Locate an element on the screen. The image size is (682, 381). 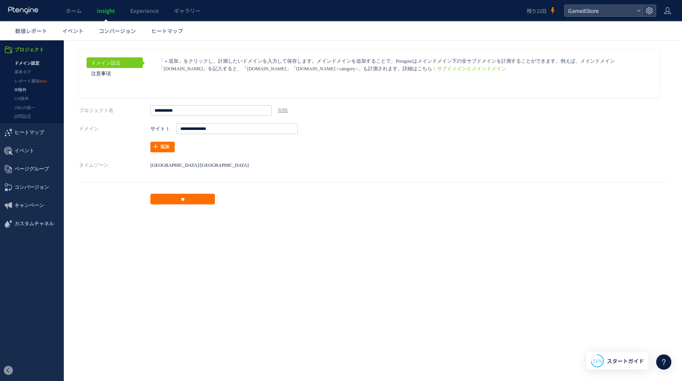
p: 「＋追加」をクリックし、計測したいドメインを入力して保存します。メインドメインを追加することで、Ptengineはメインドメイン下の全サブドメインを計測することができます。例えば、メインドメイン... is located at coordinates (399, 25).